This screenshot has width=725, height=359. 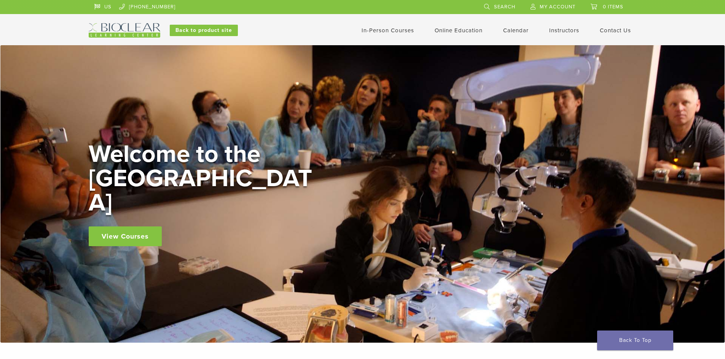 What do you see at coordinates (613, 7) in the screenshot?
I see `span: 0 items` at bounding box center [613, 7].